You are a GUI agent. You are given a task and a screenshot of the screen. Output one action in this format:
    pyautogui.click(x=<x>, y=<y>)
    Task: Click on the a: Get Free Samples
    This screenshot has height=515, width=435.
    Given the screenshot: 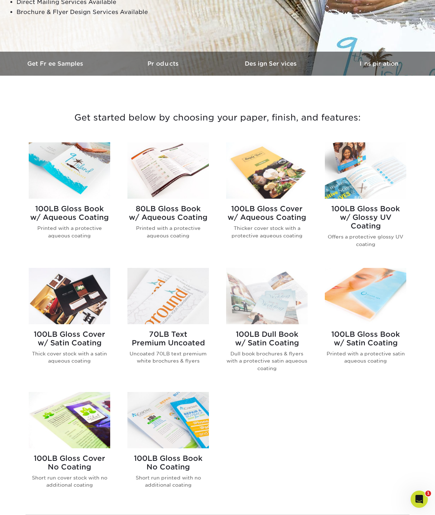 What is the action you would take?
    pyautogui.click(x=56, y=64)
    